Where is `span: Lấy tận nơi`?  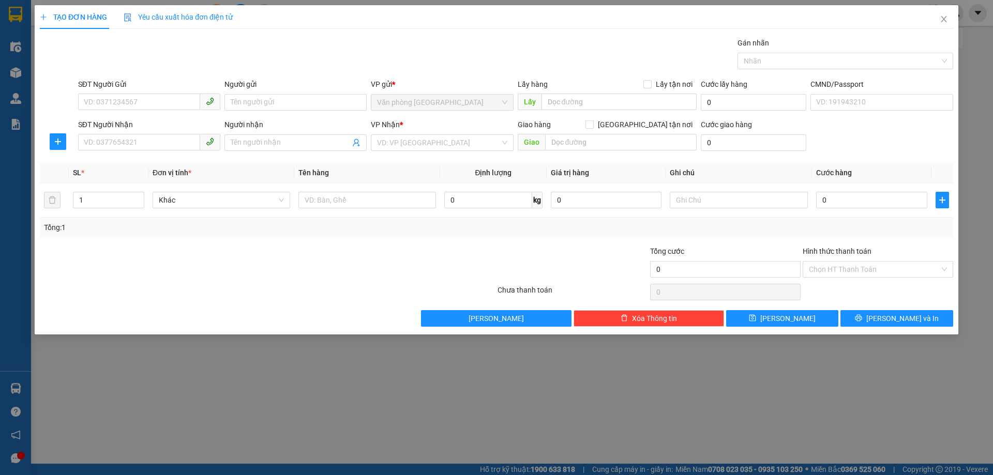 span: Lấy tận nơi is located at coordinates (674, 84).